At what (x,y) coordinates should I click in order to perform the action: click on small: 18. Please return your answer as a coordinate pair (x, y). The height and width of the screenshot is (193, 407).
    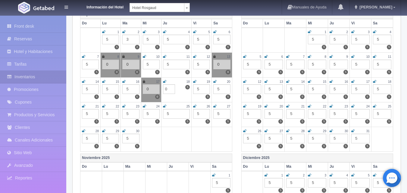
    Looking at the image, I should click on (188, 82).